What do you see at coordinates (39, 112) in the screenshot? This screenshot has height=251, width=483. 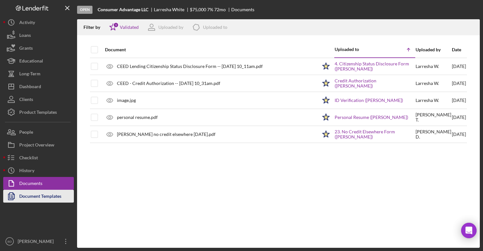 I see `a: Product Templates` at bounding box center [39, 112].